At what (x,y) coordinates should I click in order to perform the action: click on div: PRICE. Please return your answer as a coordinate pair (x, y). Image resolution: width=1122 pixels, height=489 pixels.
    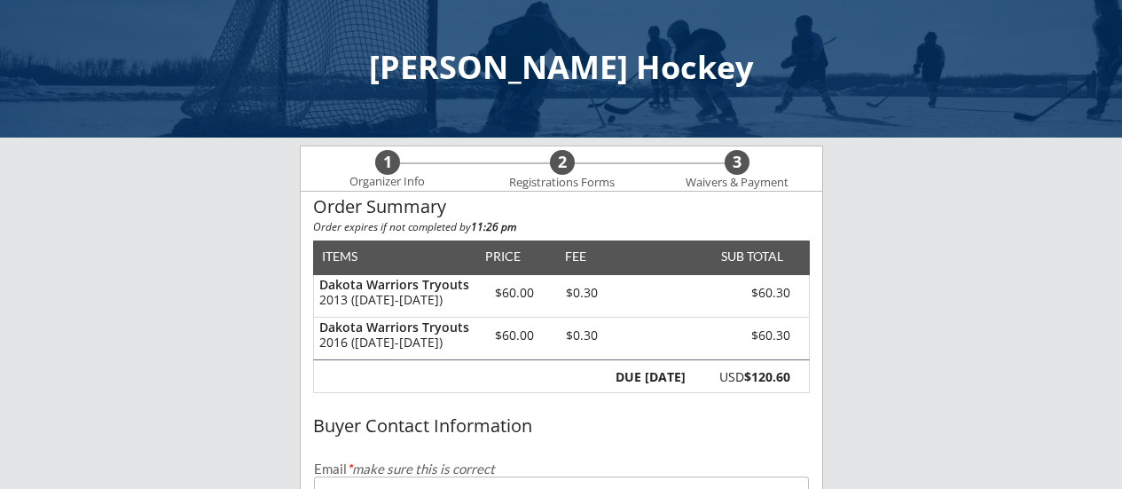
    Looking at the image, I should click on (503, 256).